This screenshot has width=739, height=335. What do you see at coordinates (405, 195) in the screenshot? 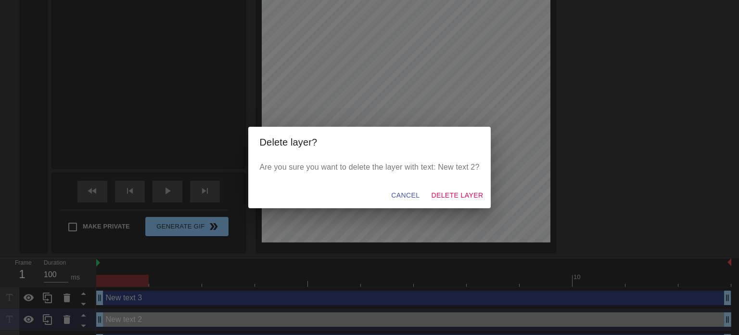
I see `span: Cancel` at bounding box center [405, 195].